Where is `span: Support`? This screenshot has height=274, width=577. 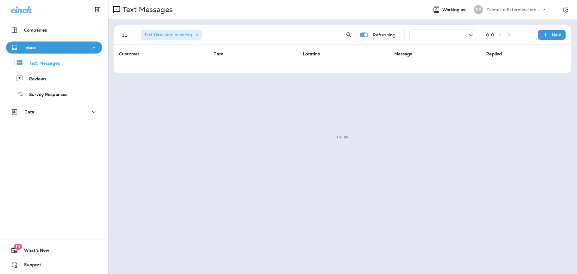
span: Support is located at coordinates (29, 266).